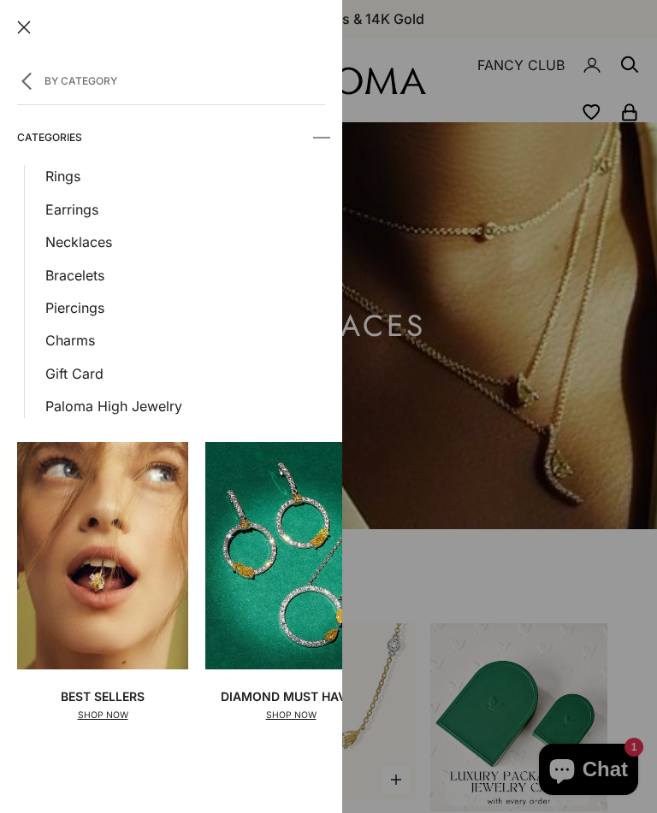 This screenshot has height=813, width=657. What do you see at coordinates (185, 209) in the screenshot?
I see `a: Earrings` at bounding box center [185, 209].